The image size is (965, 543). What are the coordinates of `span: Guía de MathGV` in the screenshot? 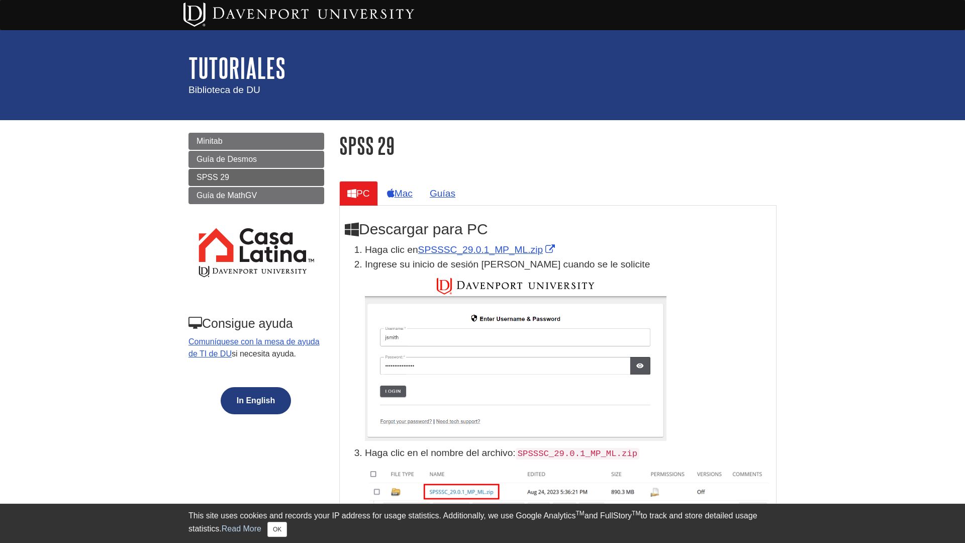 It's located at (227, 195).